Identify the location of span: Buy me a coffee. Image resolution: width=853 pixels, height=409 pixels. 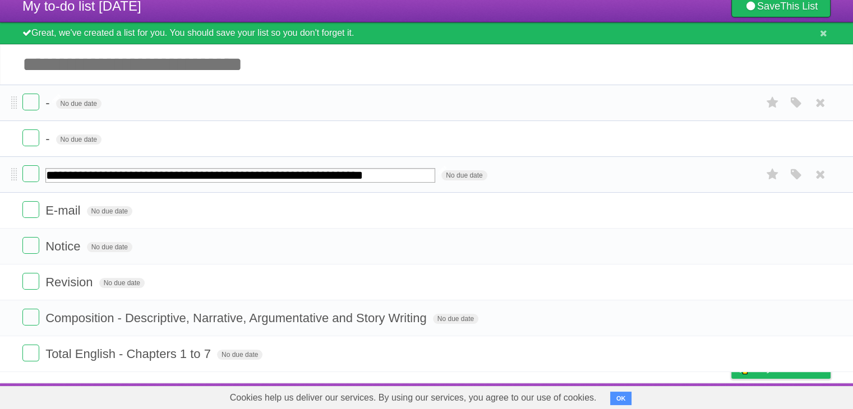
(789, 368).